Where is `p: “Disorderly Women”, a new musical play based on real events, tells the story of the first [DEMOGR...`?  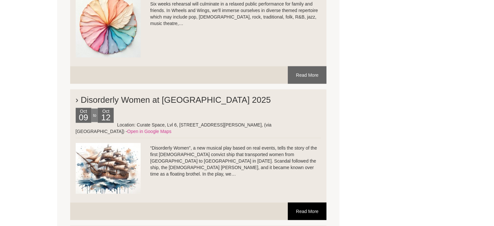 p: “Disorderly Women”, a new musical play based on real events, tells the story of the first [DEMOGR... is located at coordinates (198, 161).